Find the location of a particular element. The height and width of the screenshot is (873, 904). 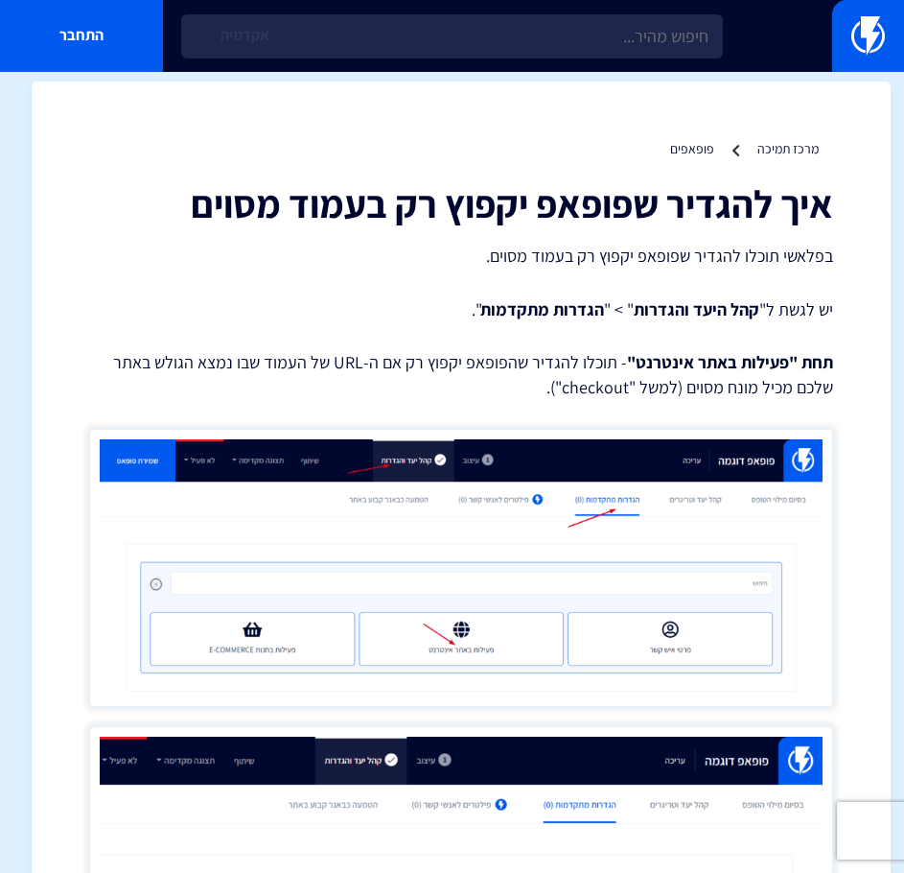

p: - תוכלו להגדיר שהפופאפ יקפוץ רק אם ה-URL של העמוד שבו נמצא הגולש באתר שלכם מכיל מונח מסוים (למשל ... is located at coordinates (461, 374).